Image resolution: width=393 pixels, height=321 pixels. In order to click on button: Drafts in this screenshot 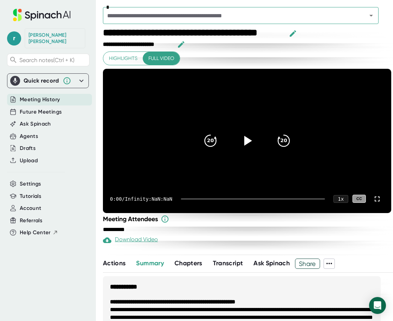, I will do `click(28, 148)`.